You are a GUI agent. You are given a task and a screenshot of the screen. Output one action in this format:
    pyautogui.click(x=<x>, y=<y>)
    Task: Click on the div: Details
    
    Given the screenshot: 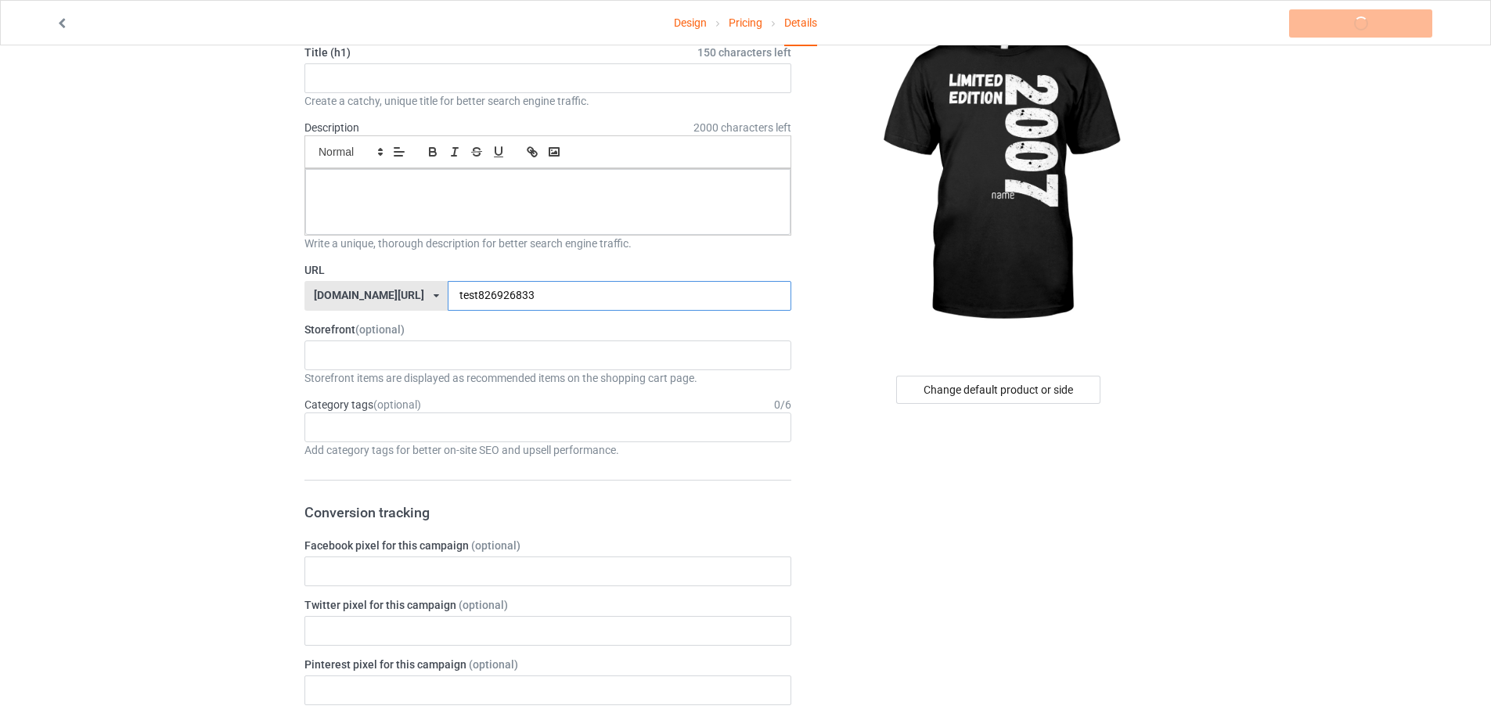 What is the action you would take?
    pyautogui.click(x=801, y=23)
    